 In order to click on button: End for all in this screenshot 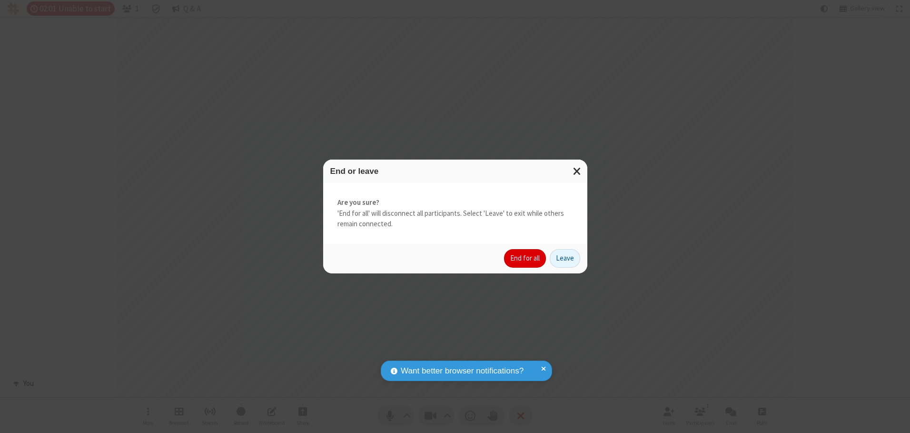, I will do `click(525, 258)`.